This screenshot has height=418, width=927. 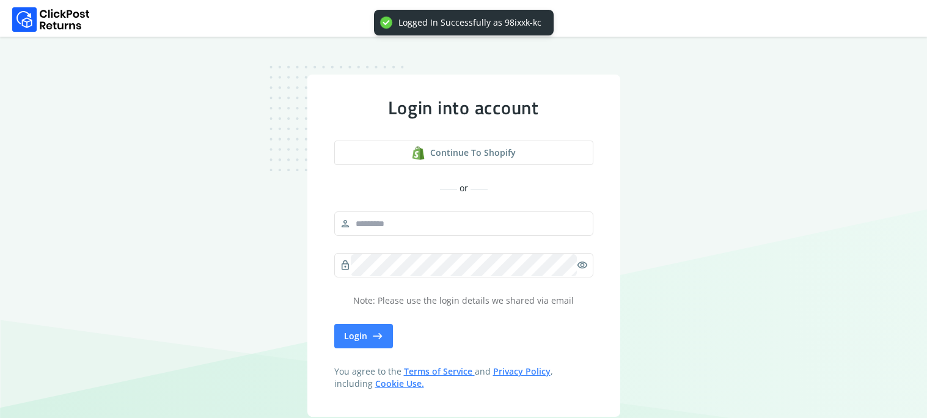 What do you see at coordinates (470, 23) in the screenshot?
I see `div: Logged In Successfully as 98ixxk-kc` at bounding box center [470, 23].